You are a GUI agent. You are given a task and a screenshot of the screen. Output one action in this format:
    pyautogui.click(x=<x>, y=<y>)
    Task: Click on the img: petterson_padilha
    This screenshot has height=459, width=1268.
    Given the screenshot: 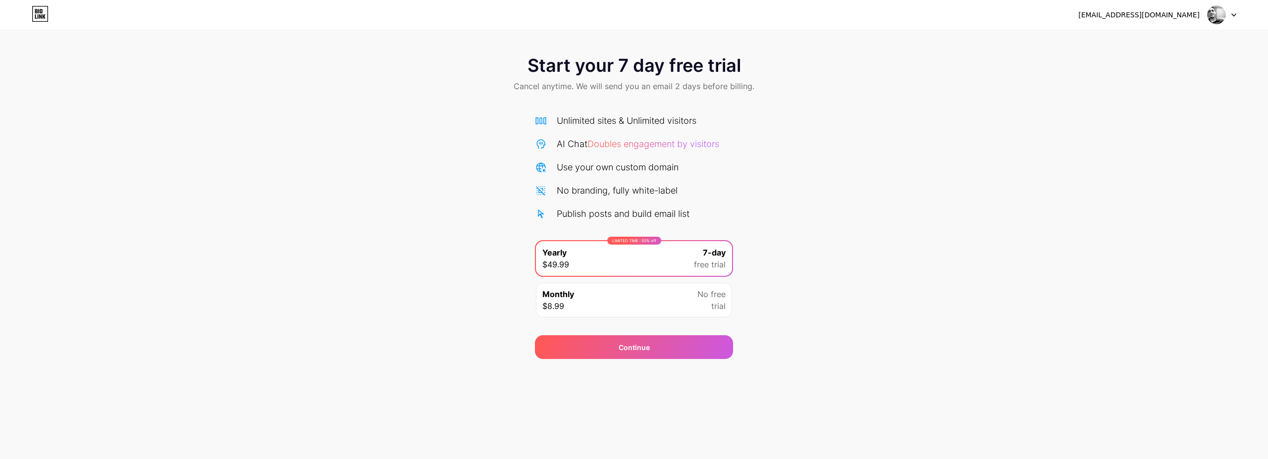 What is the action you would take?
    pyautogui.click(x=1217, y=15)
    